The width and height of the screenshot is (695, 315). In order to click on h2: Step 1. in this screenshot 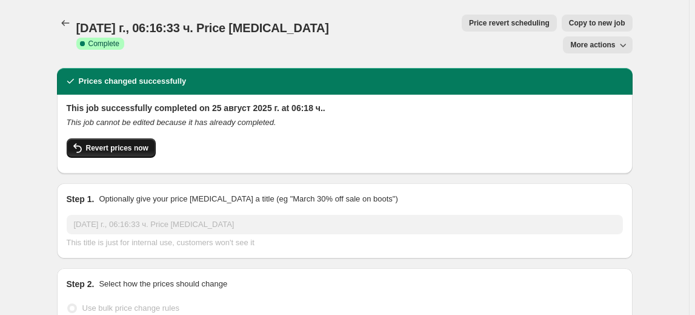, I will do `click(81, 199)`.